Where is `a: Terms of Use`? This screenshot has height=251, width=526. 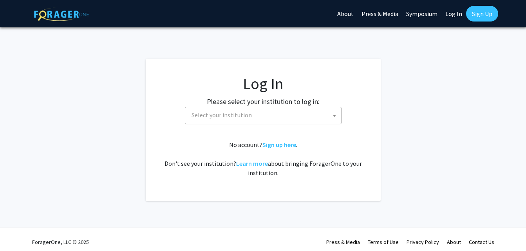 a: Terms of Use is located at coordinates (383, 242).